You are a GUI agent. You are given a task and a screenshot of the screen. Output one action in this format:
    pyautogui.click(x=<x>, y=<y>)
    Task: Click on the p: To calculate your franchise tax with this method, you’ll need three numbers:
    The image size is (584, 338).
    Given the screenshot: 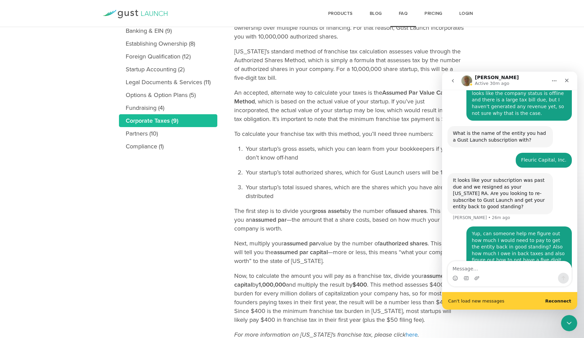 What is the action you would take?
    pyautogui.click(x=350, y=134)
    